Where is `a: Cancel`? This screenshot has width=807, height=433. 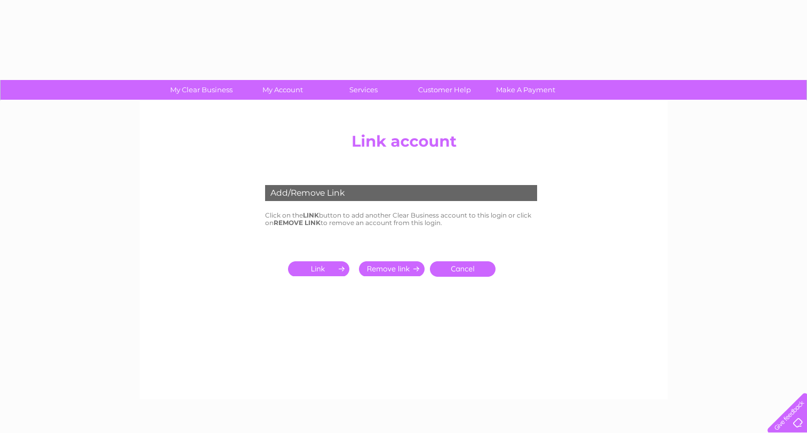 a: Cancel is located at coordinates (463, 269).